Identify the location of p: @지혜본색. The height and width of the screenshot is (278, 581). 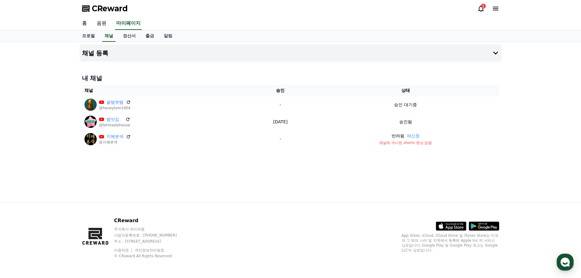
(115, 142).